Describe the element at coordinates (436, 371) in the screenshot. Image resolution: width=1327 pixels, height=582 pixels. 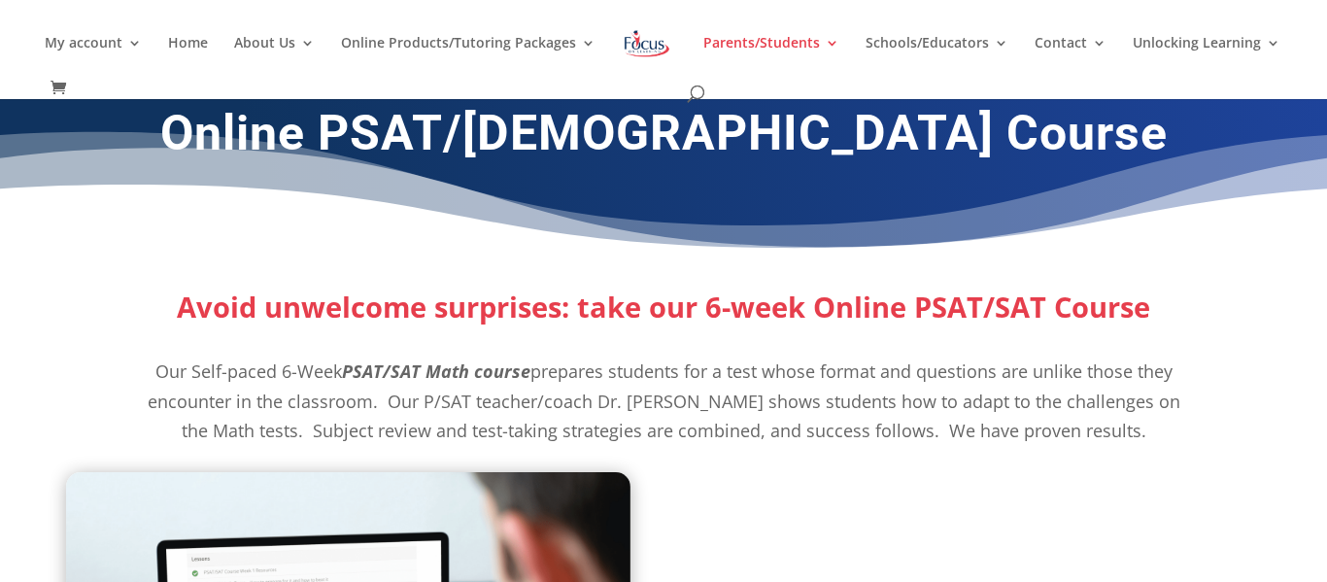
I see `i: PSAT/SAT Math course` at that location.